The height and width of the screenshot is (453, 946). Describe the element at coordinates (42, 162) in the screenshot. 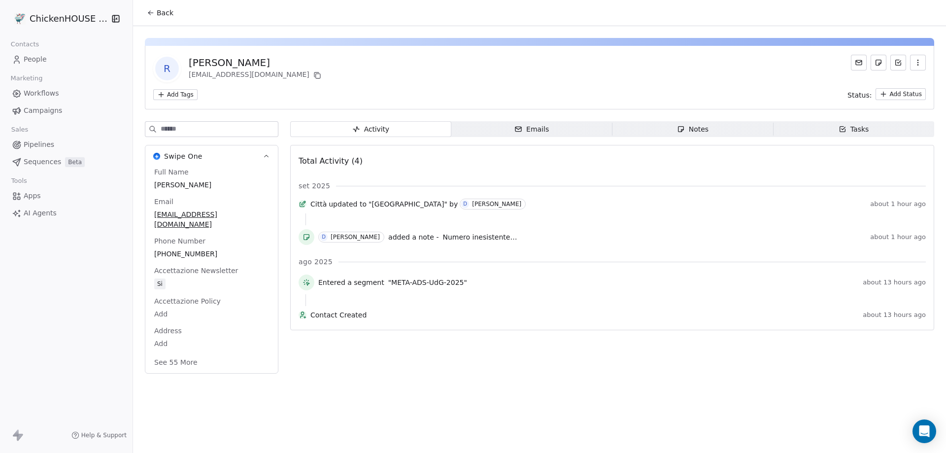

I see `span: Sequences` at that location.